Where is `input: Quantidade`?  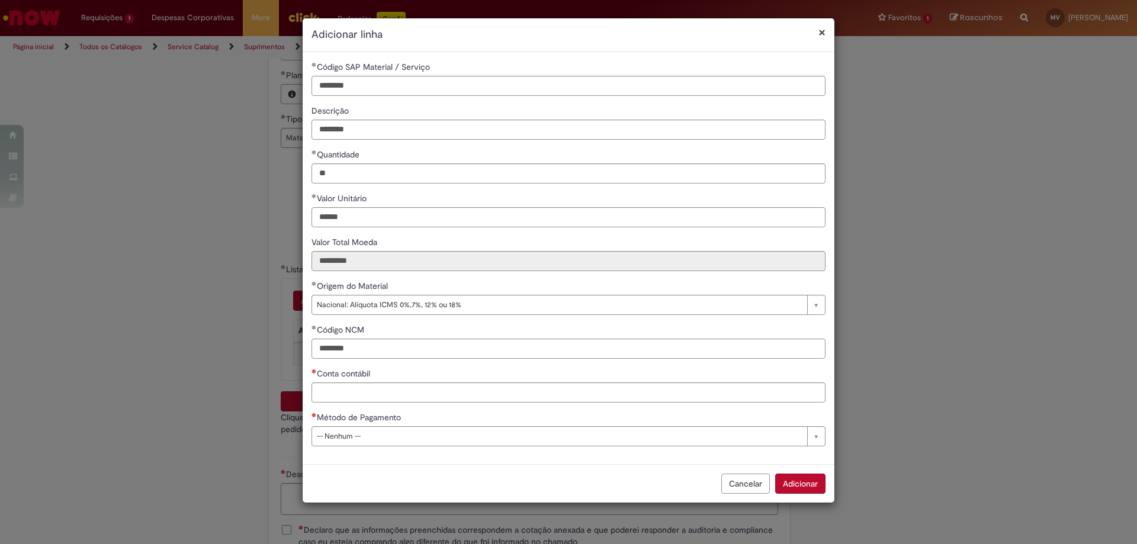
input: Quantidade is located at coordinates (568, 173).